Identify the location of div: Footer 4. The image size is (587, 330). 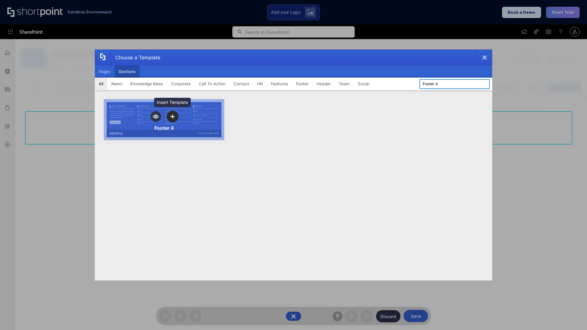
(164, 128).